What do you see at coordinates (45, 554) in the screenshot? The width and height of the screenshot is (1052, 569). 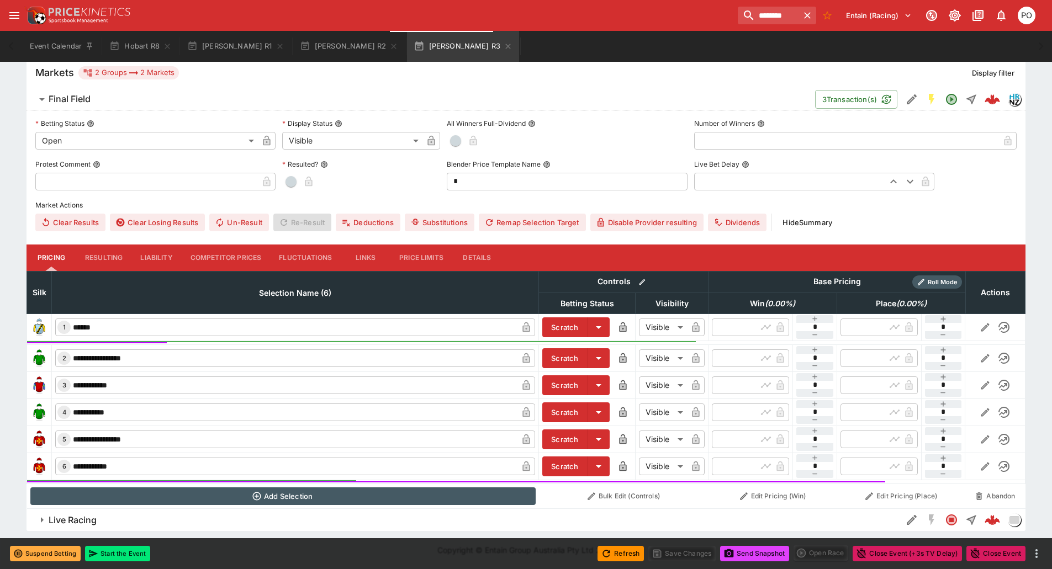 I see `button: Suspend Betting` at bounding box center [45, 554].